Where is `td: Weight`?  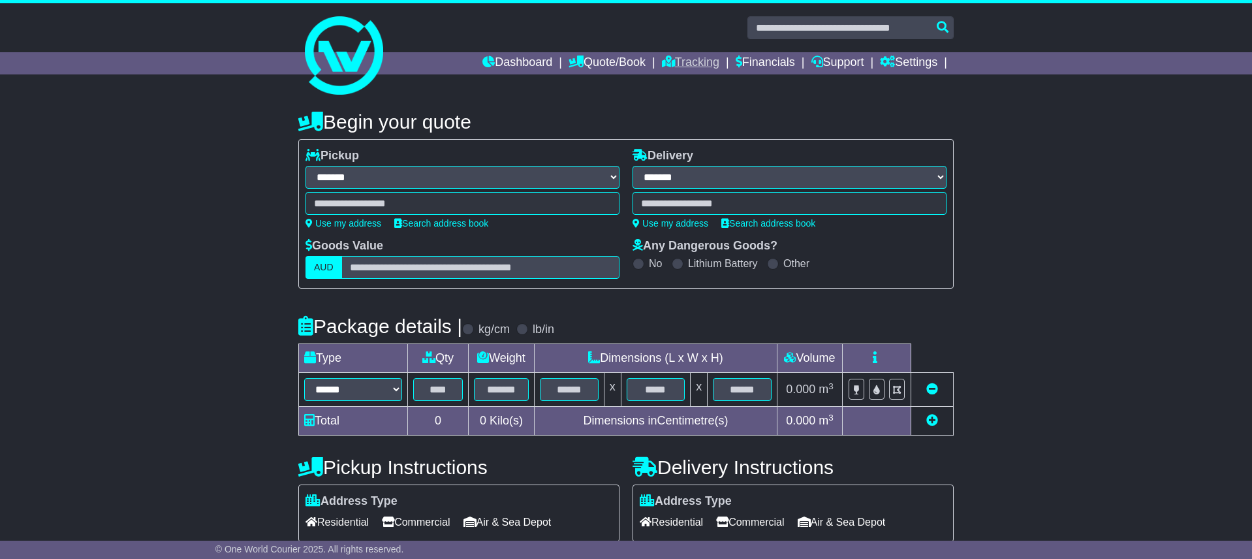 td: Weight is located at coordinates (501, 358).